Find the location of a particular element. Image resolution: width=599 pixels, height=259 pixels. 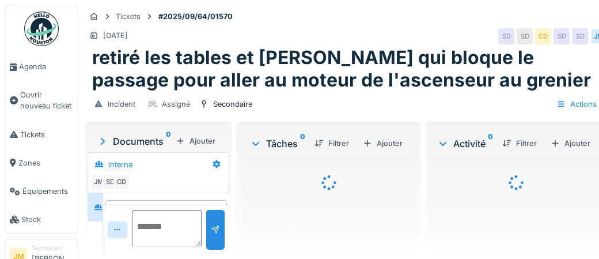

div: Secondaire is located at coordinates (233, 104).